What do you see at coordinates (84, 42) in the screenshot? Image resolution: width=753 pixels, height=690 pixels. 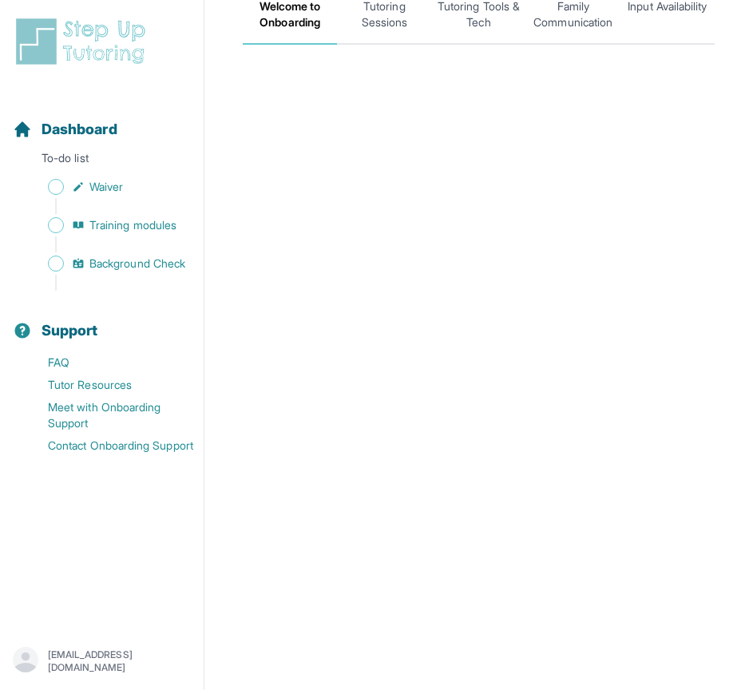 I see `img: logo` at bounding box center [84, 42].